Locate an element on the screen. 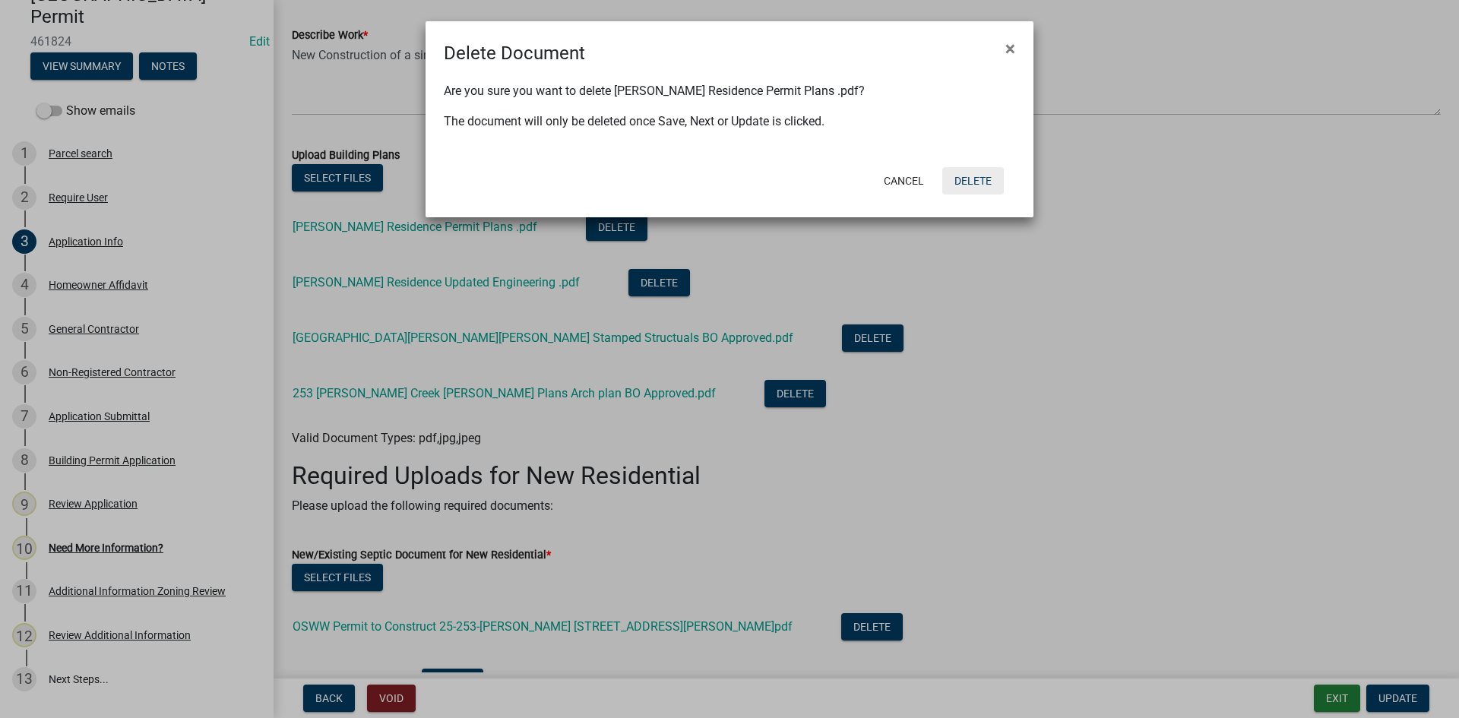 This screenshot has width=1459, height=718. h4: Delete Document is located at coordinates (514, 53).